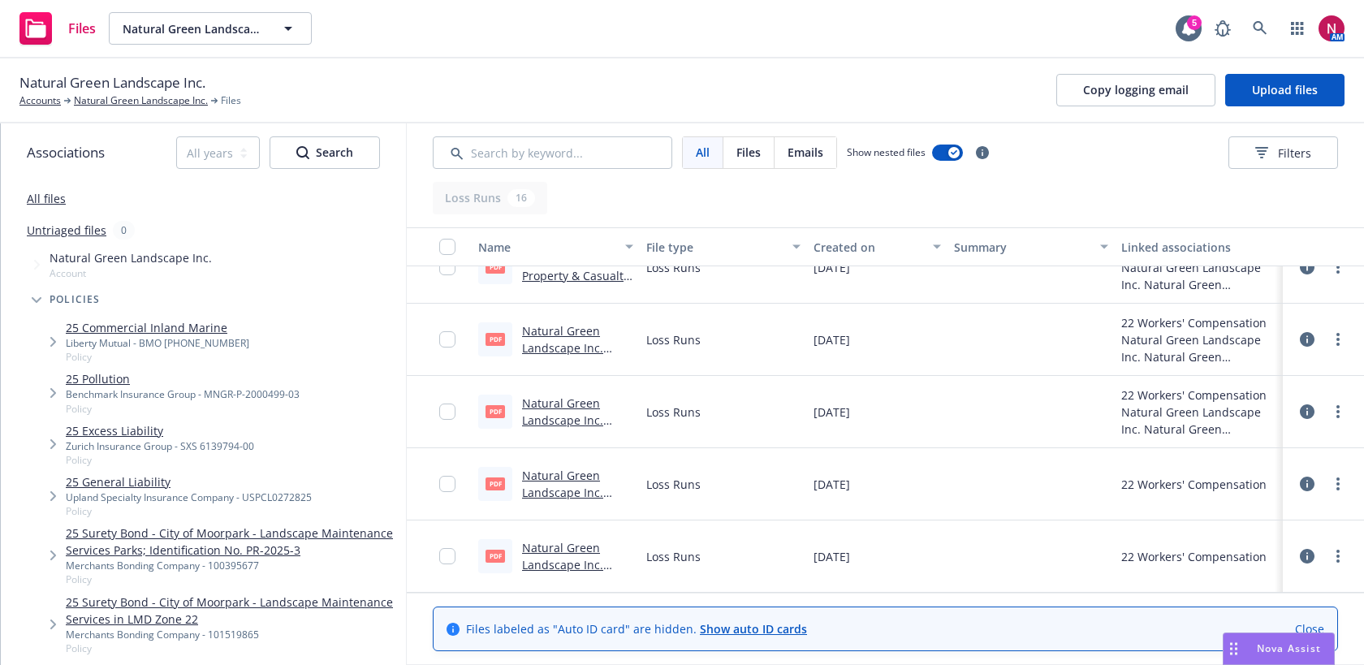  What do you see at coordinates (1136, 89) in the screenshot?
I see `span: Copy logging email` at bounding box center [1136, 89].